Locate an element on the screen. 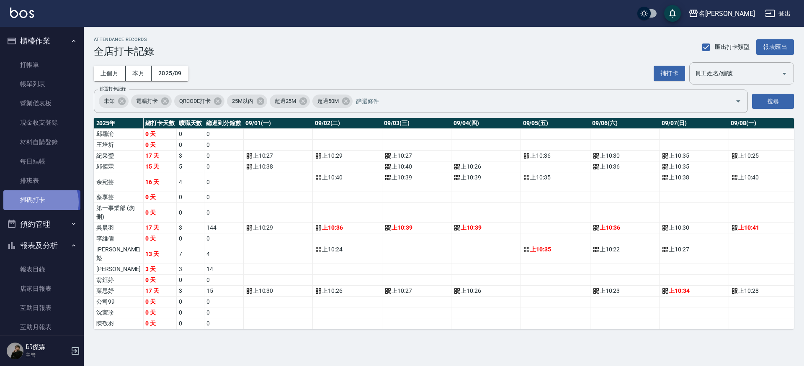  h3: 全店打卡記錄 is located at coordinates (124, 51).